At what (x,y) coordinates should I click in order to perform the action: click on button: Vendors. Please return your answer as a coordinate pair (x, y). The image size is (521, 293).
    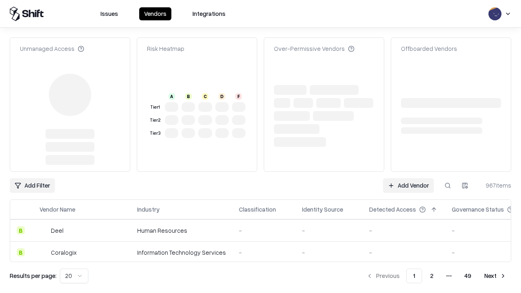
    Looking at the image, I should click on (155, 14).